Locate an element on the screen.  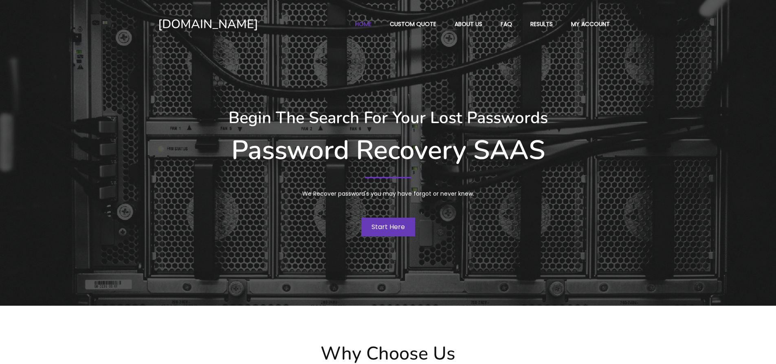
a: Home is located at coordinates (363, 24).